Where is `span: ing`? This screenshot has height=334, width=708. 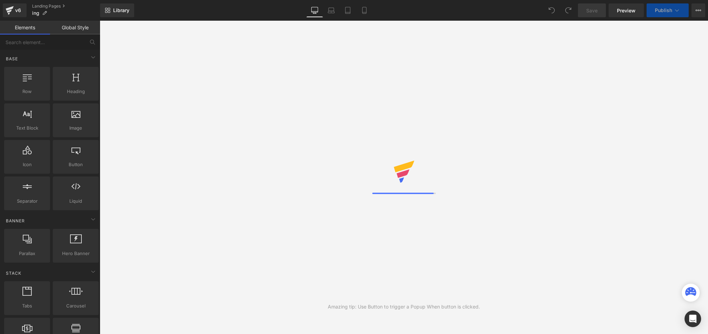 span: ing is located at coordinates (36, 13).